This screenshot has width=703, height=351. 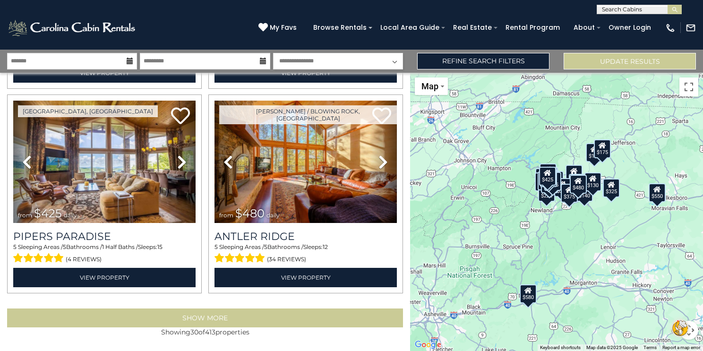 I want to click on span: 15, so click(x=160, y=247).